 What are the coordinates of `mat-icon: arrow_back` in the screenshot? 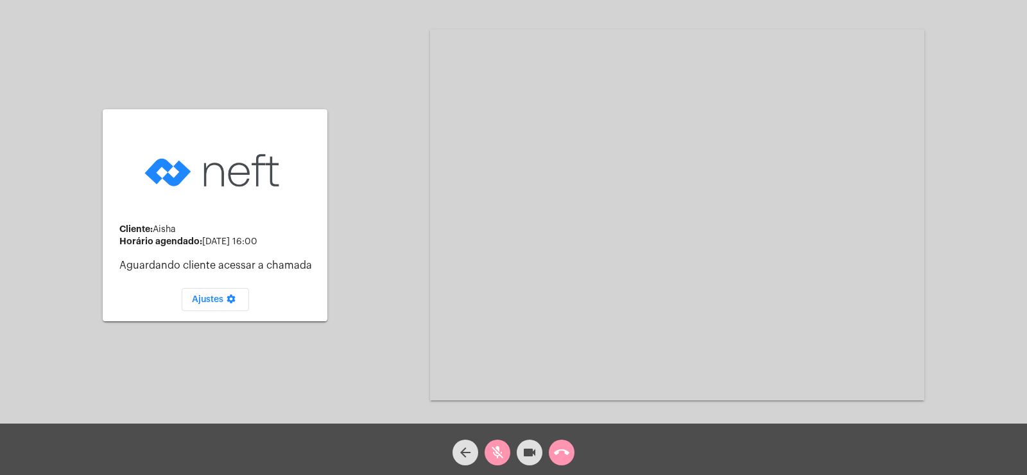 It's located at (466, 452).